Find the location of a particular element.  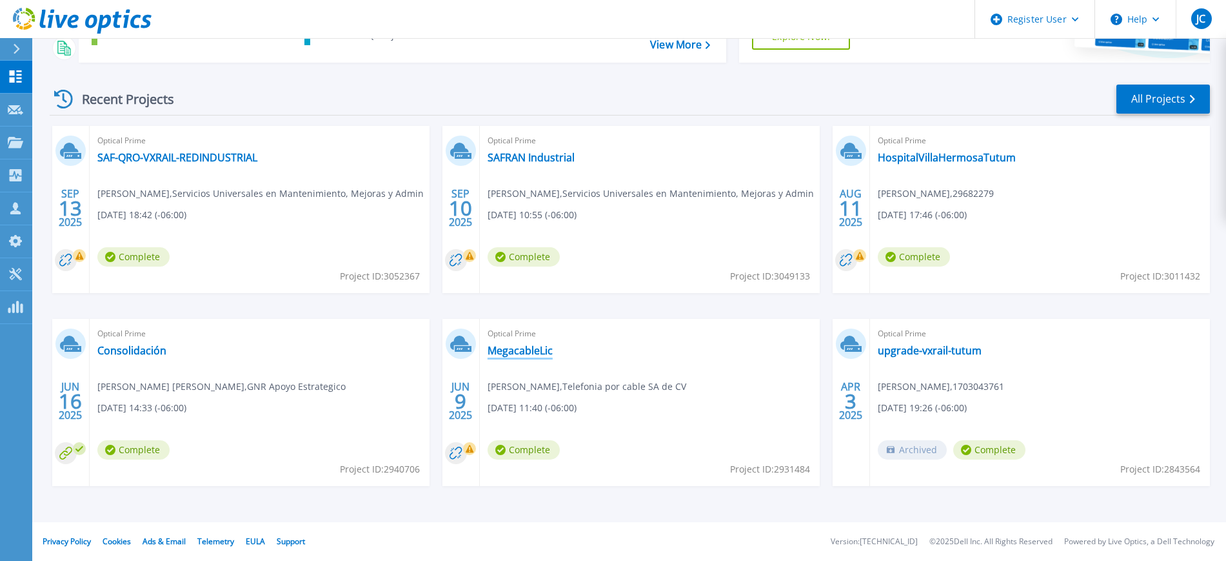

span: 16 is located at coordinates (70, 401).